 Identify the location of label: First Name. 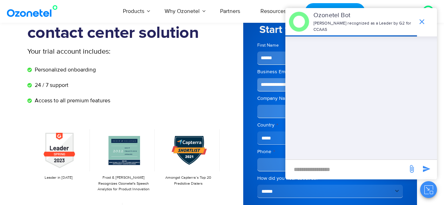
(293, 45).